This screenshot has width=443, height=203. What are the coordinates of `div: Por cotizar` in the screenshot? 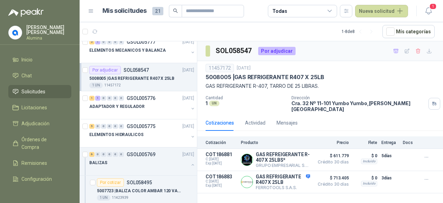 It's located at (110, 182).